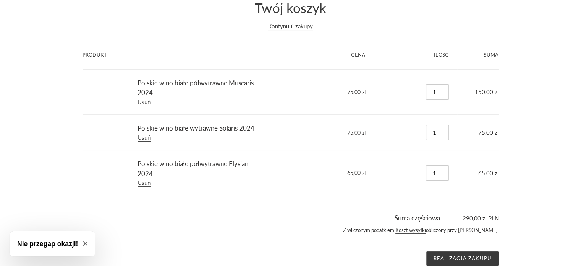  What do you see at coordinates (290, 26) in the screenshot?
I see `a: Kontynuuj zakupy` at bounding box center [290, 26].